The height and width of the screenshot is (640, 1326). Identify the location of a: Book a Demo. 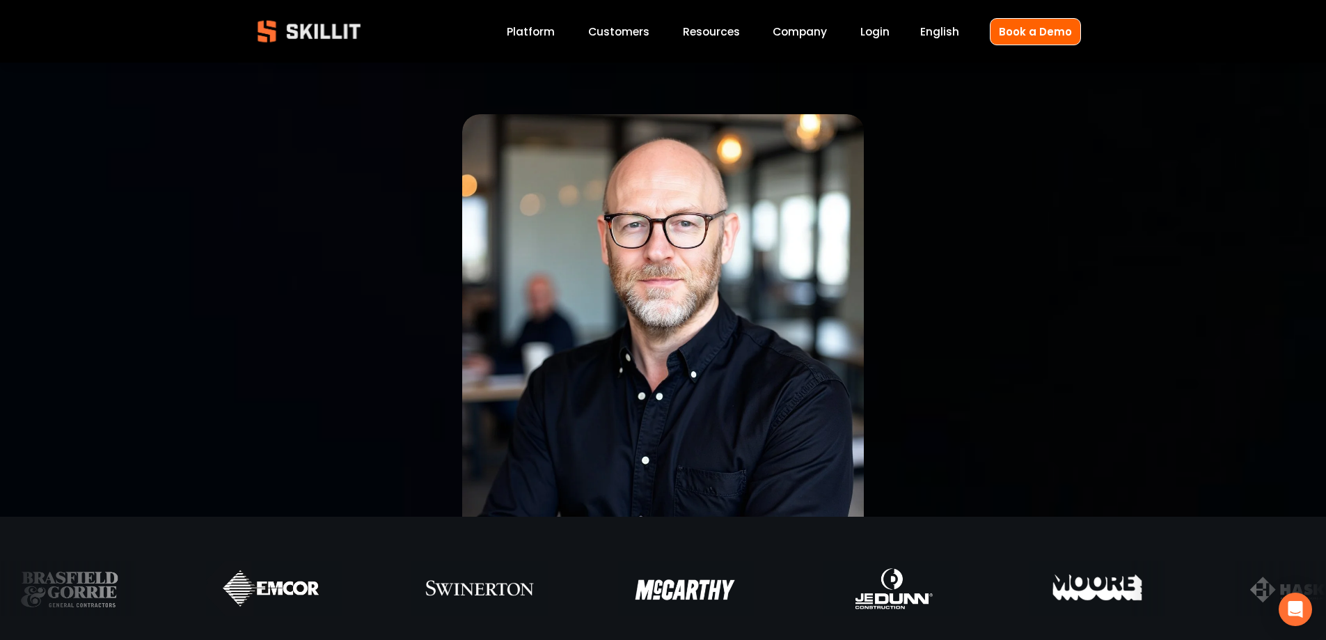
(1035, 31).